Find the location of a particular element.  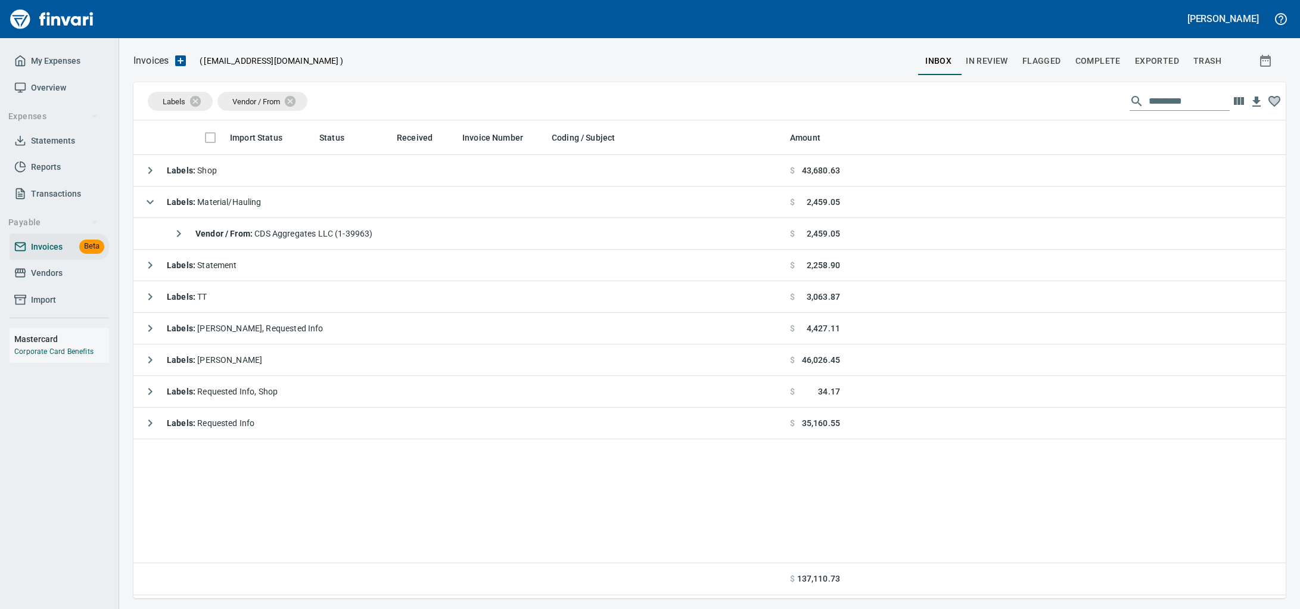

span: My Expenses is located at coordinates (55, 61).